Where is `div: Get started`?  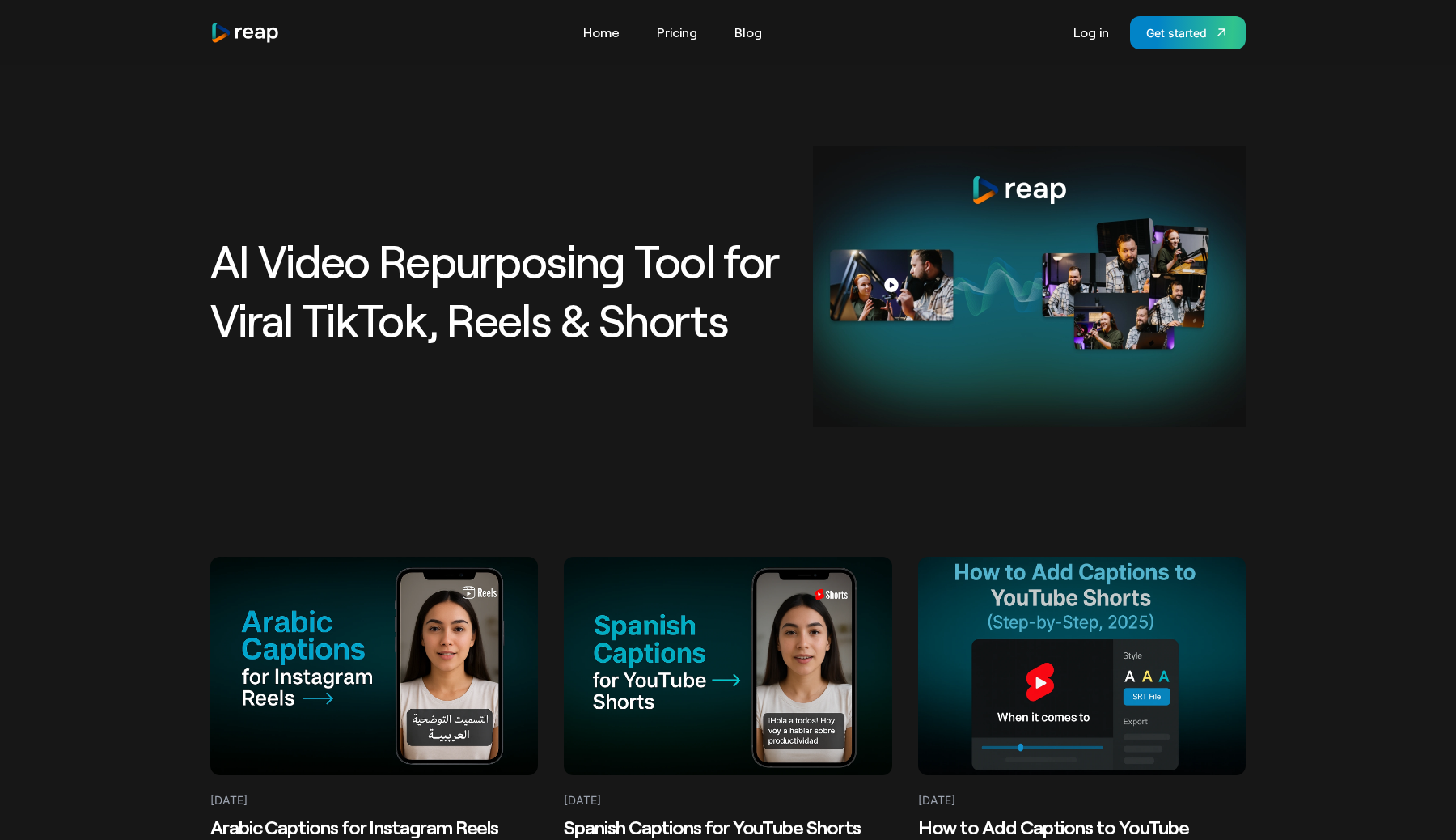
div: Get started is located at coordinates (1177, 33).